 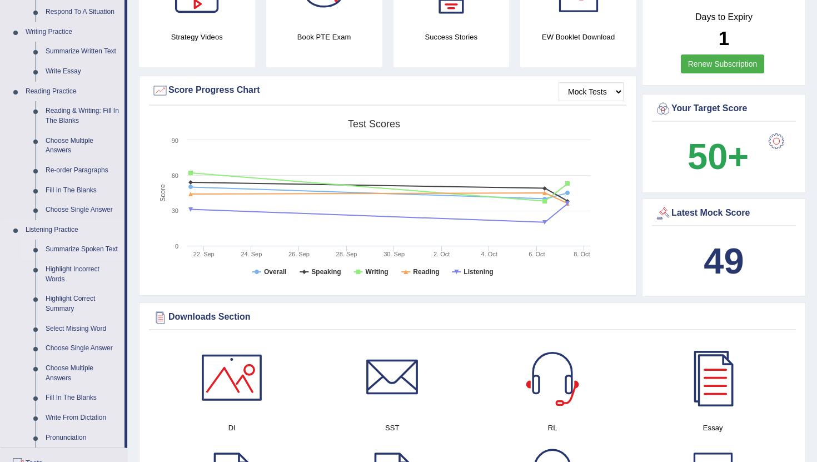 I want to click on h4: Days to Expiry, so click(x=724, y=17).